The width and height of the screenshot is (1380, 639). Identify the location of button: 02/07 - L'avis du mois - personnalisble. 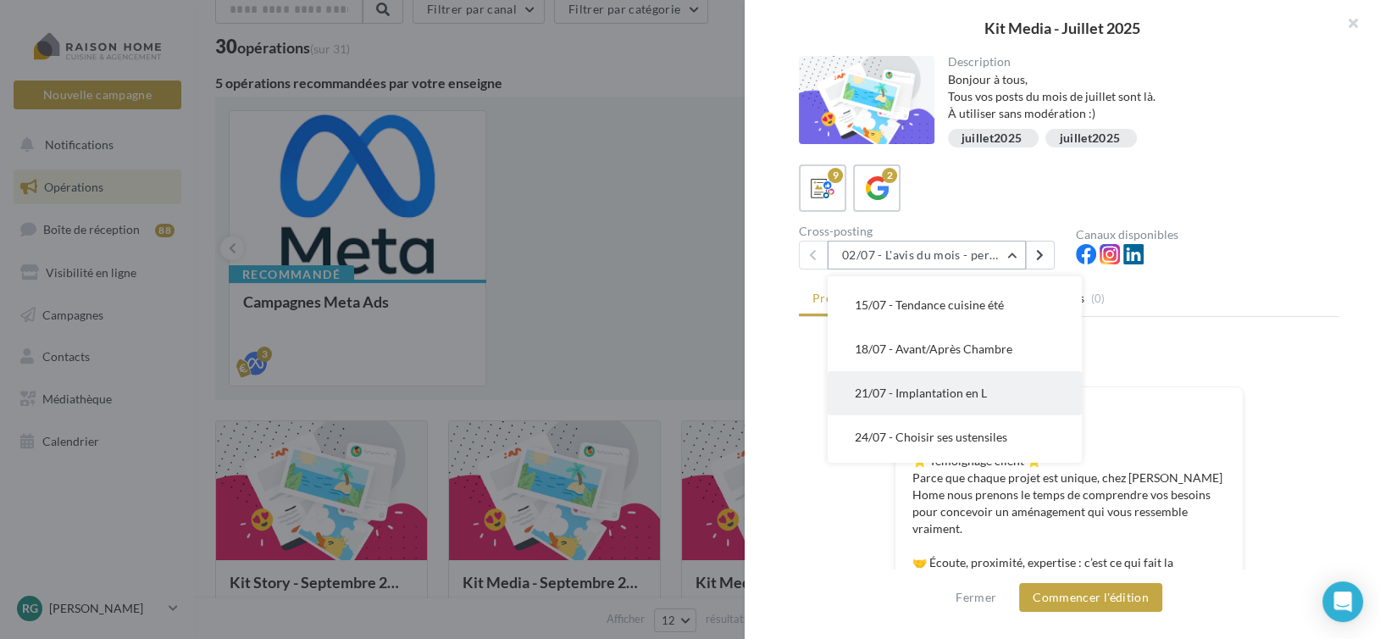
(927, 255).